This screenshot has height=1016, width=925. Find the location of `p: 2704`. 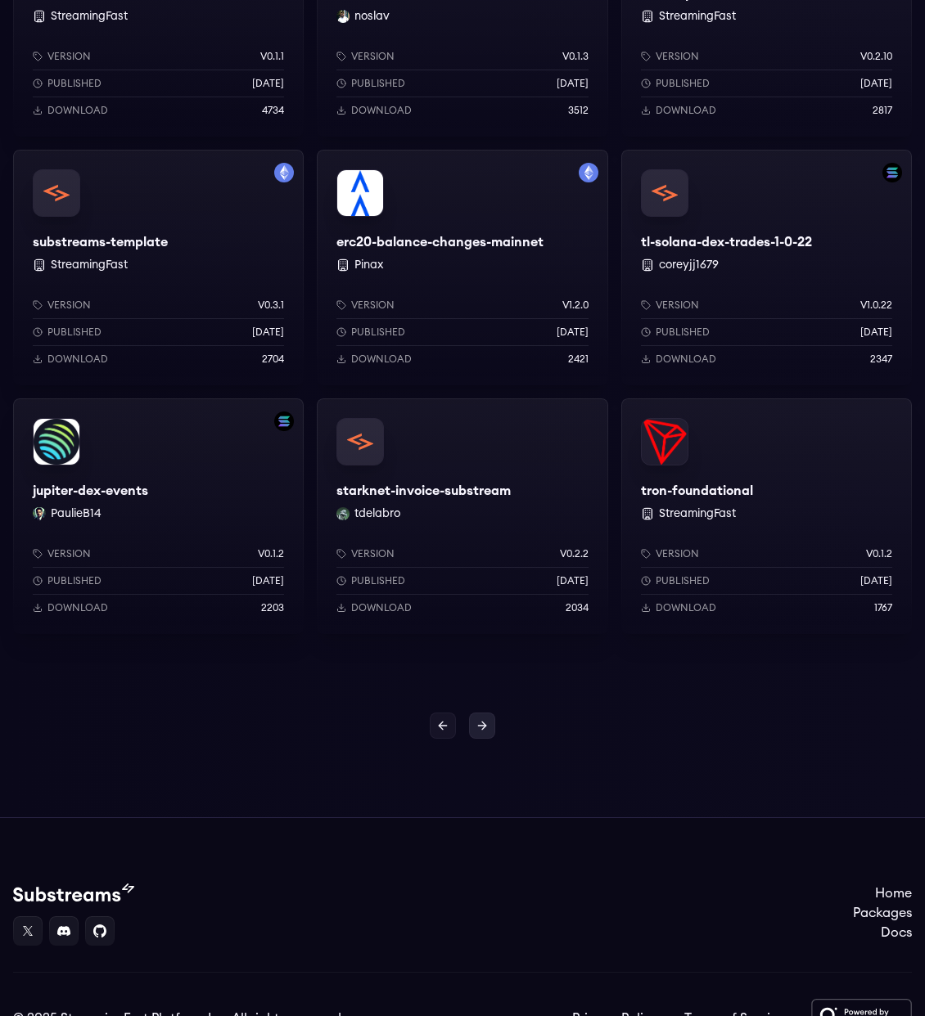

p: 2704 is located at coordinates (272, 359).